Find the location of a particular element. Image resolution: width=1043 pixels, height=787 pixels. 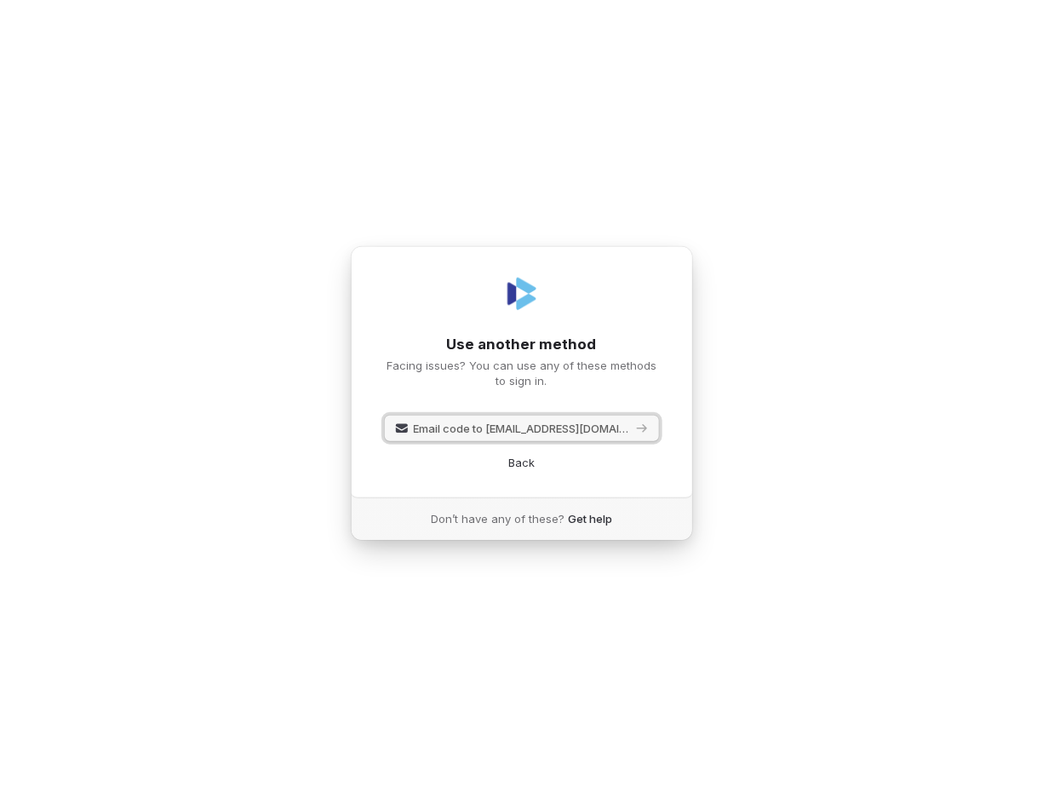

p: Back is located at coordinates (521, 462).